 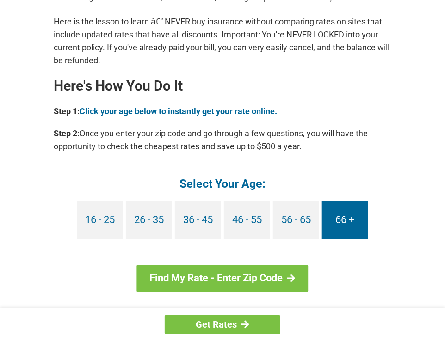 What do you see at coordinates (222, 86) in the screenshot?
I see `h2: Here's How You Do It` at bounding box center [222, 86].